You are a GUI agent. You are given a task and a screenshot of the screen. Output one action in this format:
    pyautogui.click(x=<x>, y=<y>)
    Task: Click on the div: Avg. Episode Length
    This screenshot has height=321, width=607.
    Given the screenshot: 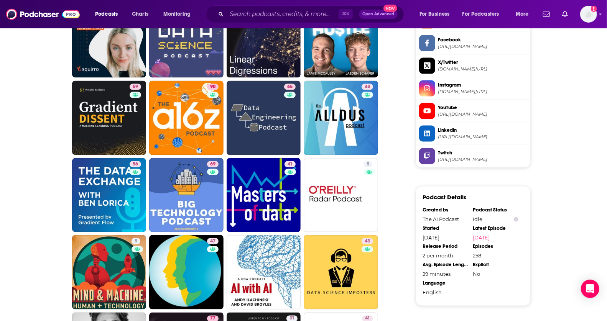 What is the action you would take?
    pyautogui.click(x=445, y=265)
    